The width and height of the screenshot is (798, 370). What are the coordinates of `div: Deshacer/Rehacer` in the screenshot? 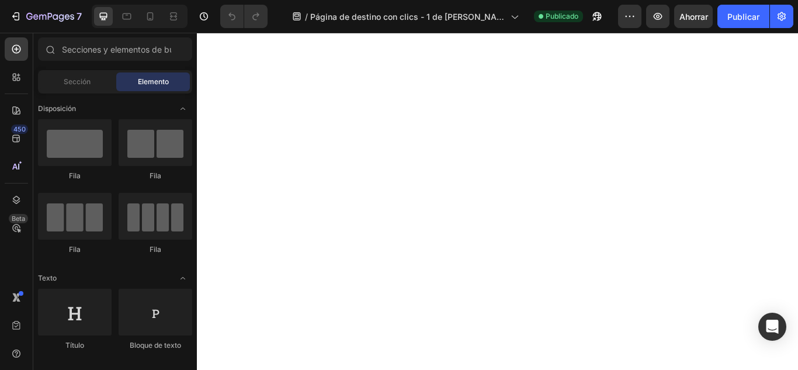 It's located at (244, 16).